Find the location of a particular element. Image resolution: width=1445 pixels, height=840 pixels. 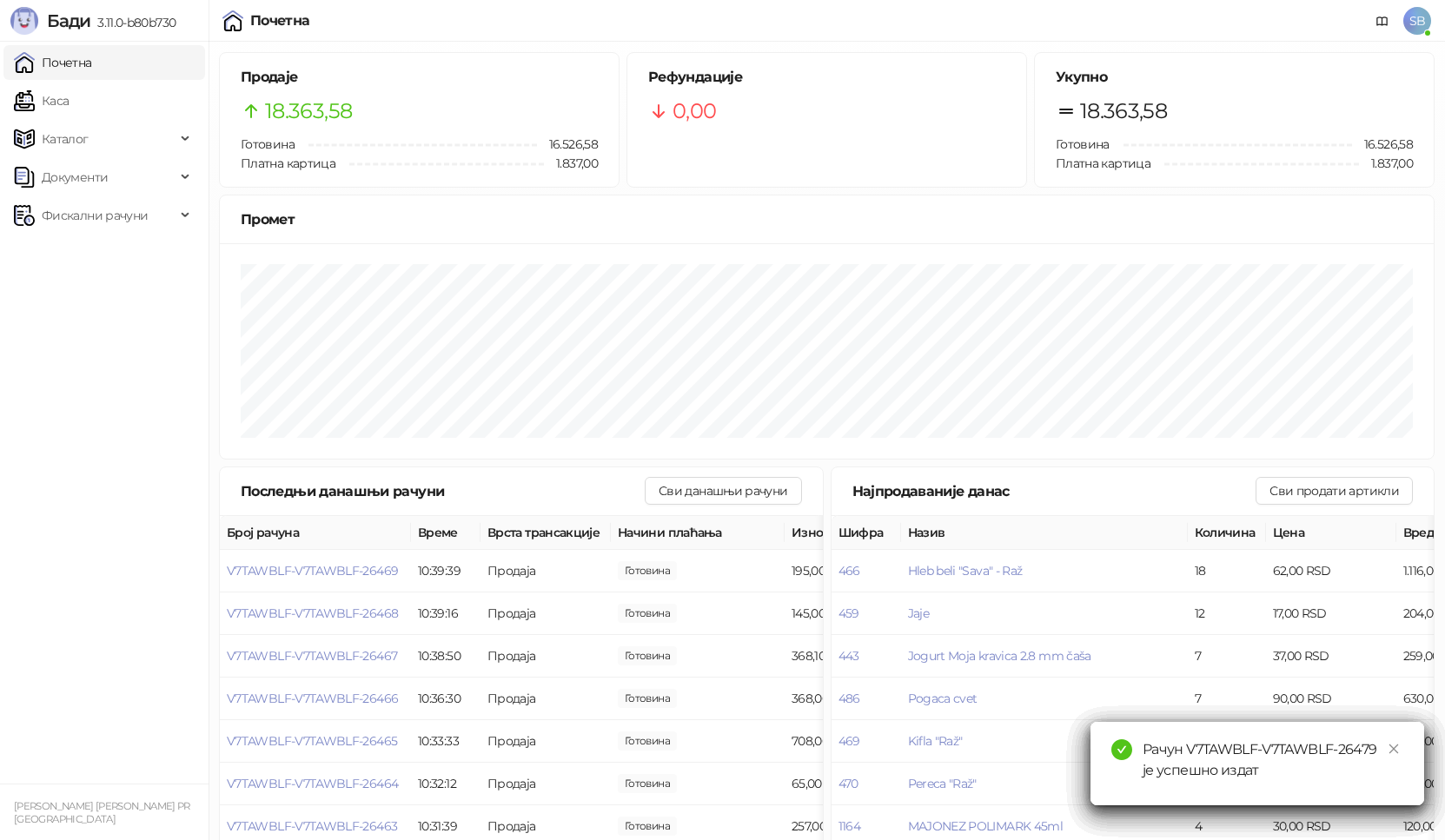

h5: Рефундације is located at coordinates (827, 77).